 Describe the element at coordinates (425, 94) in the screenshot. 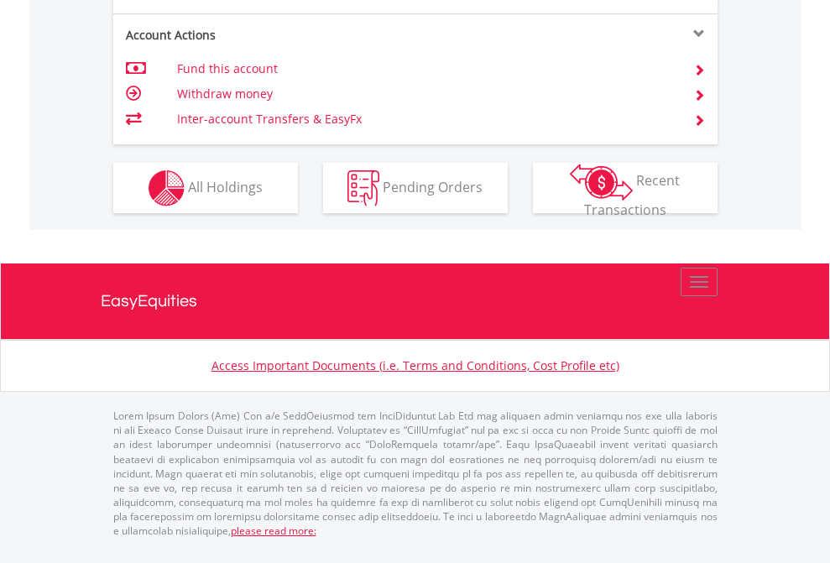

I see `td: Withdraw money` at that location.